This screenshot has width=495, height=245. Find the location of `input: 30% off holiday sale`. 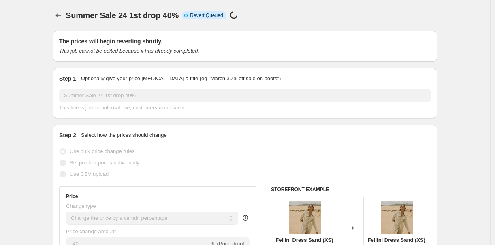

input: 30% off holiday sale is located at coordinates (245, 96).